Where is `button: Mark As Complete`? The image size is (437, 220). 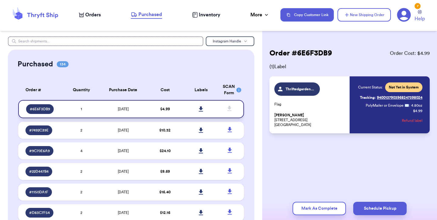
button: Mark As Complete is located at coordinates (319, 209).